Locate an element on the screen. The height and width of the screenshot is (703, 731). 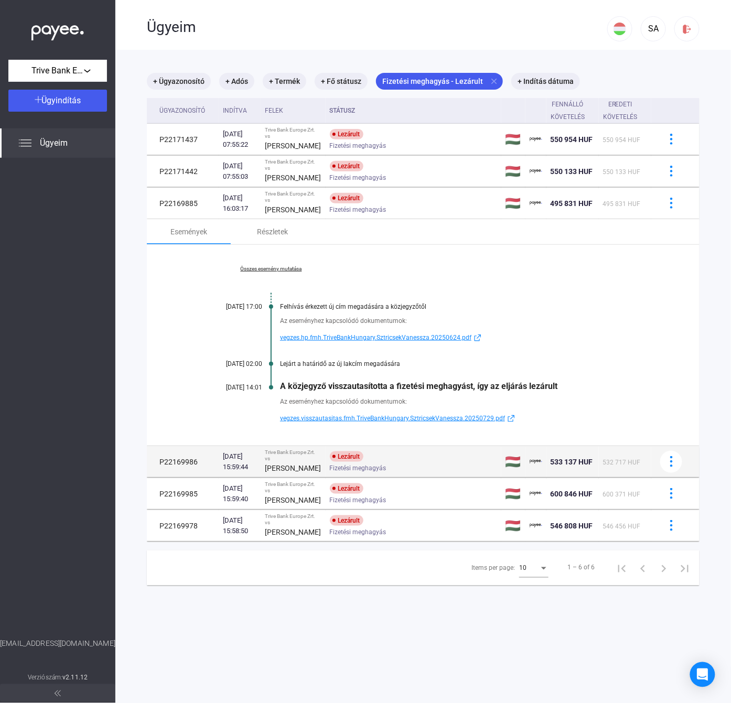
div: Részletek is located at coordinates (273, 232).